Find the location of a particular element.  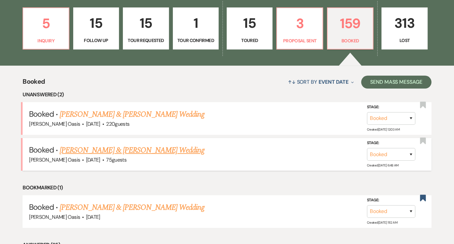

p: Tour Confirmed is located at coordinates (196, 40).